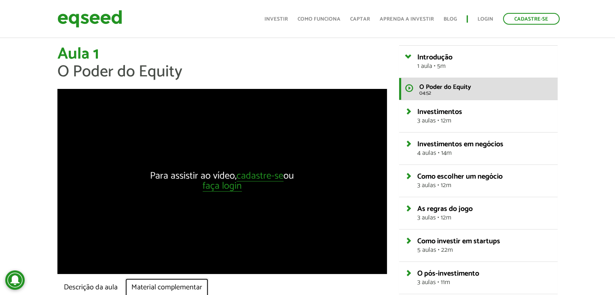 Image resolution: width=615 pixels, height=295 pixels. I want to click on span: 5 aulas • 22m, so click(484, 250).